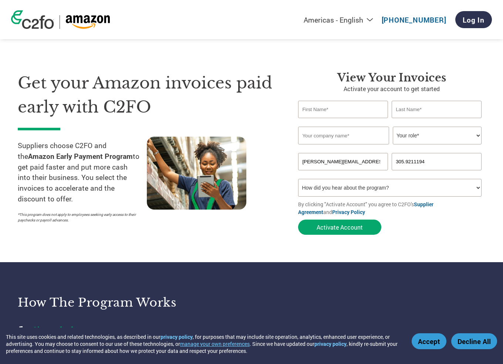 The image size is (503, 364). What do you see at coordinates (215, 343) in the screenshot?
I see `button: manage your own preferences` at bounding box center [215, 343].